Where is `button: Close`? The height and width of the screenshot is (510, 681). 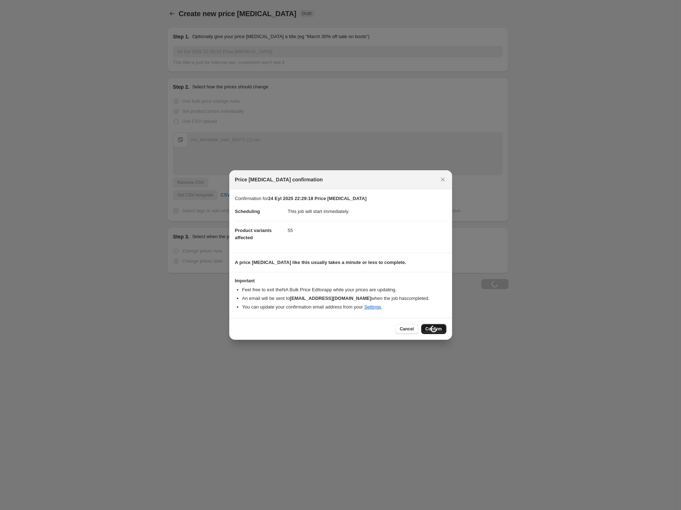
button: Close is located at coordinates (443, 180).